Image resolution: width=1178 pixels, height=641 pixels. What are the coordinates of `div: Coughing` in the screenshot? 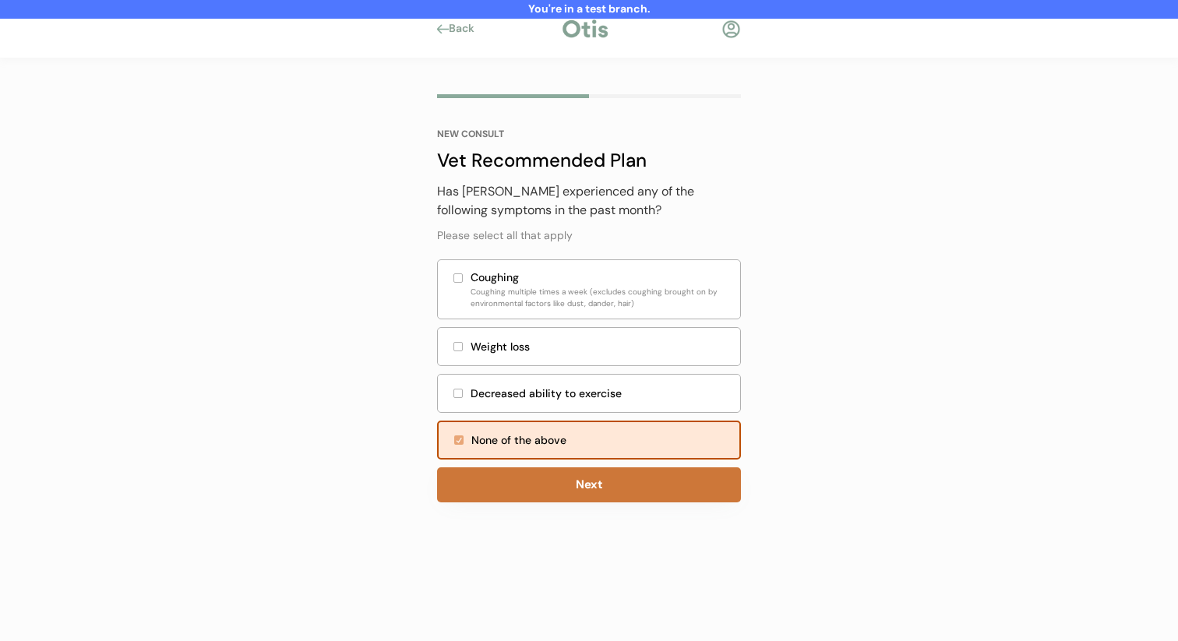 It's located at (601, 277).